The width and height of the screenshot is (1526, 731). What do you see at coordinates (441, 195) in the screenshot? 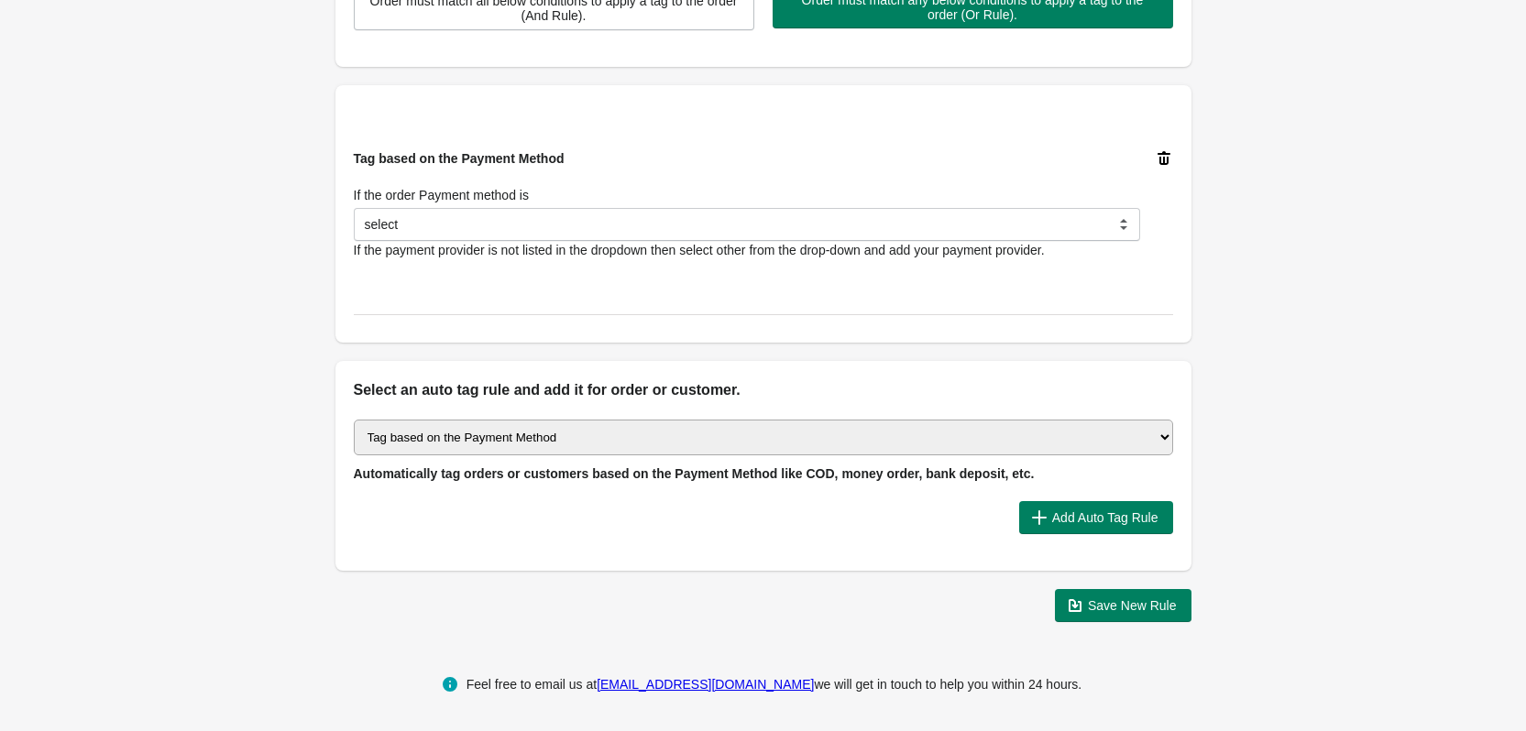
I see `label: If the order Payment method is` at bounding box center [441, 195].